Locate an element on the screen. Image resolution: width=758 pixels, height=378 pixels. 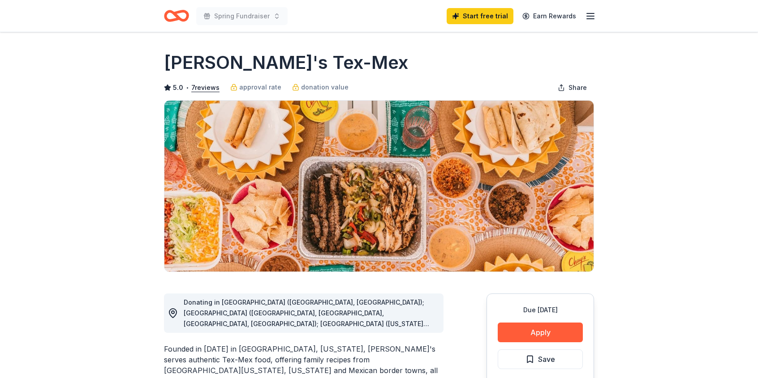
span: donation value is located at coordinates (325, 87).